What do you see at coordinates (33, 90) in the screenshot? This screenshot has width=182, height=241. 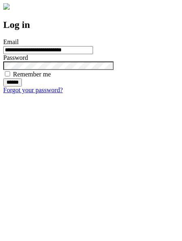 I see `a: Forgot your password?` at bounding box center [33, 90].